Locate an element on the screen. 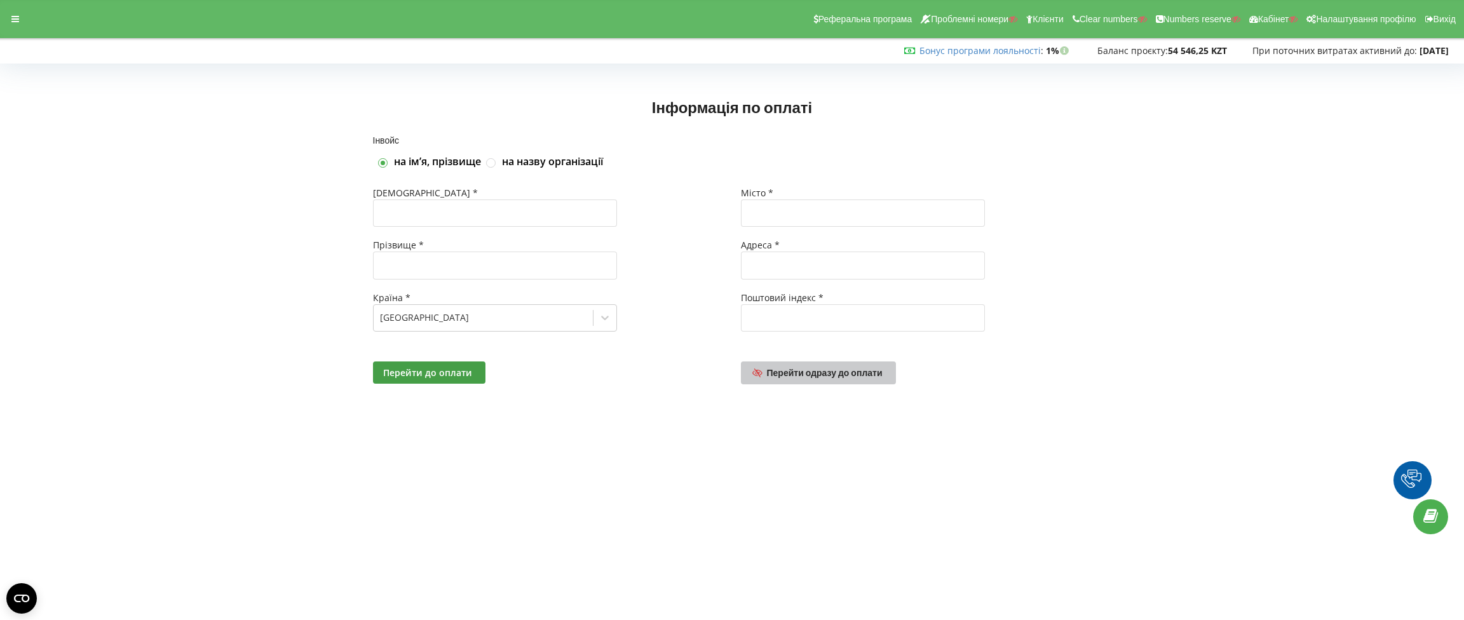  span: Проблемні номери is located at coordinates (969, 19).